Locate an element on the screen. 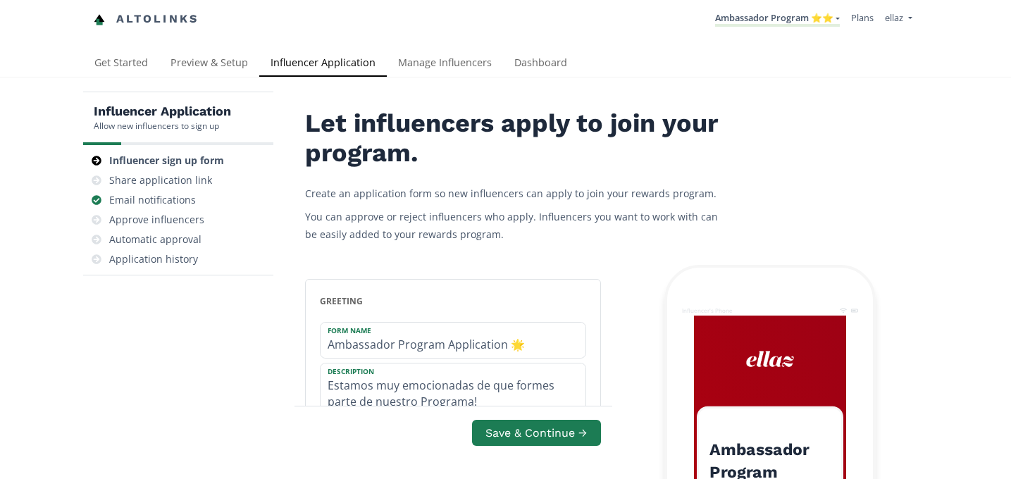 Image resolution: width=1011 pixels, height=479 pixels. p: You can approve or reject influencers who apply. Influencers you want to work with can be easily ... is located at coordinates (516, 225).